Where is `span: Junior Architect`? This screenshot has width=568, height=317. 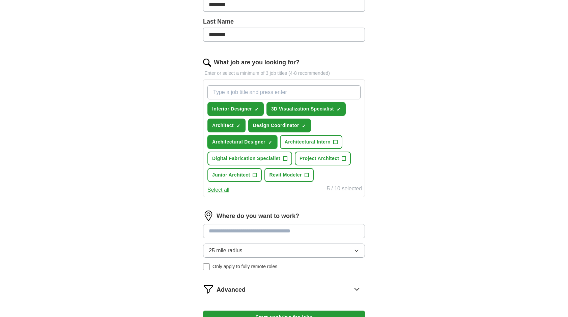 span: Junior Architect is located at coordinates (231, 175).